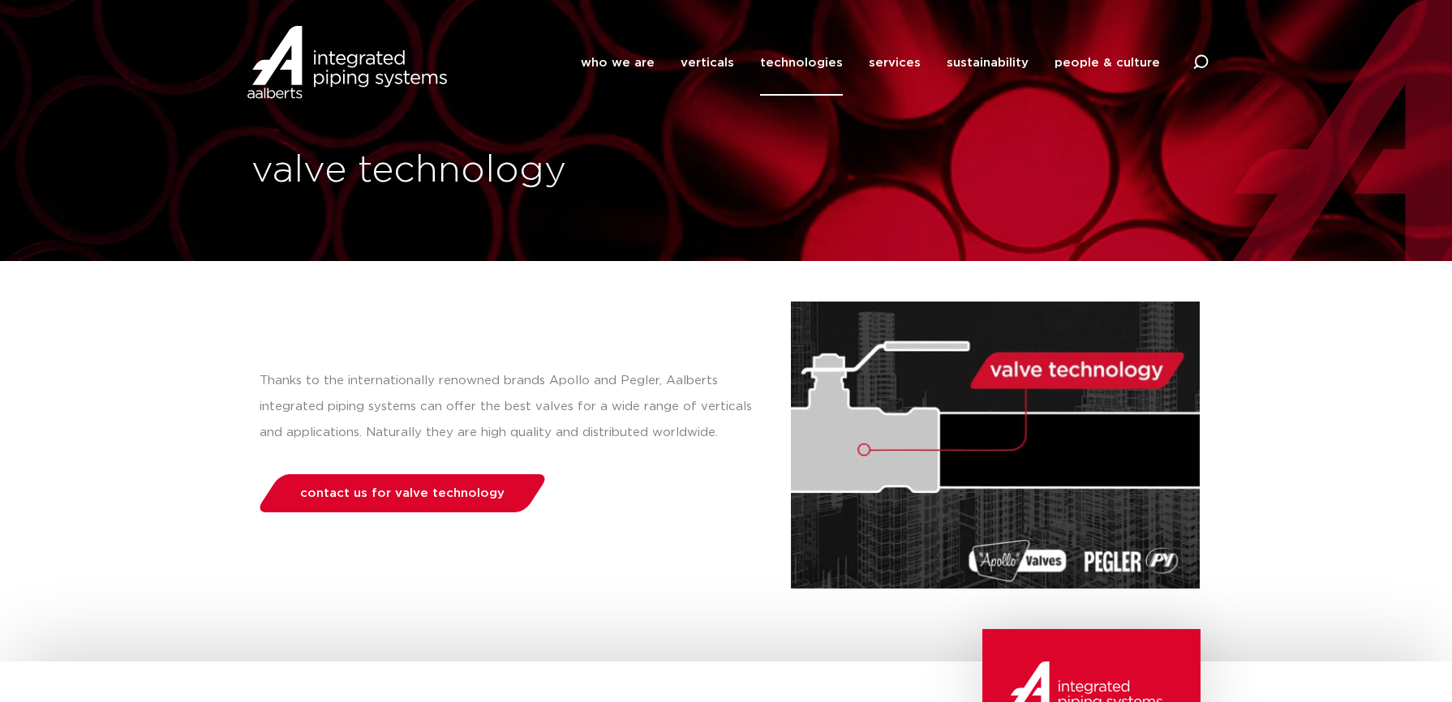  What do you see at coordinates (895, 62) in the screenshot?
I see `a: services` at bounding box center [895, 62].